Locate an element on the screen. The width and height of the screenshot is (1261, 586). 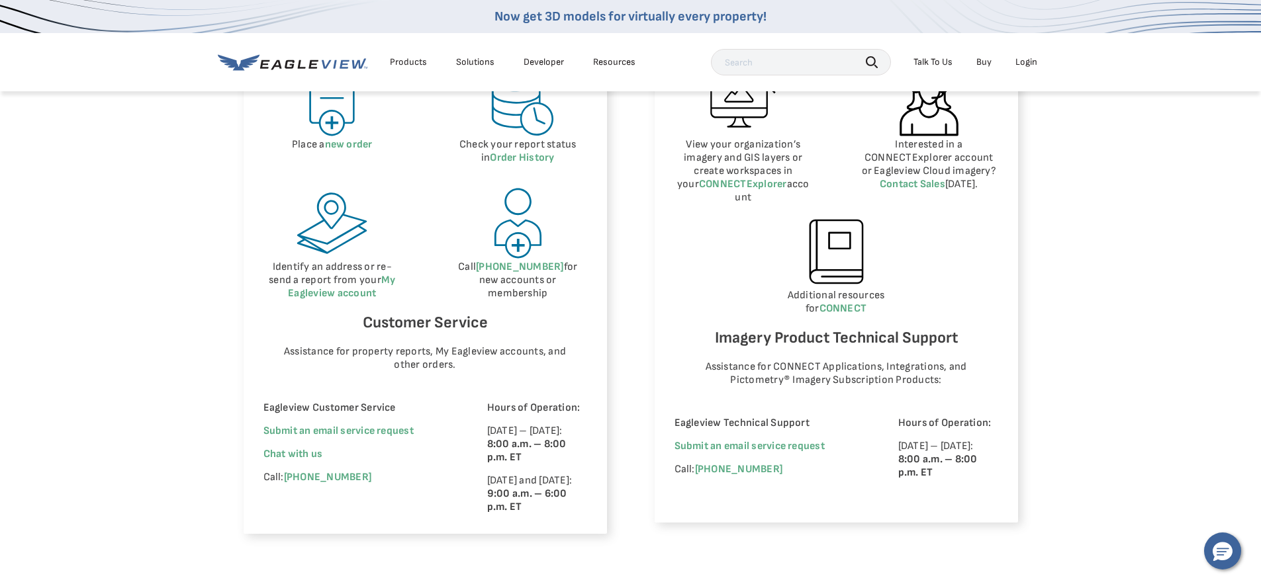
p: Additional resources for is located at coordinates (836, 302).